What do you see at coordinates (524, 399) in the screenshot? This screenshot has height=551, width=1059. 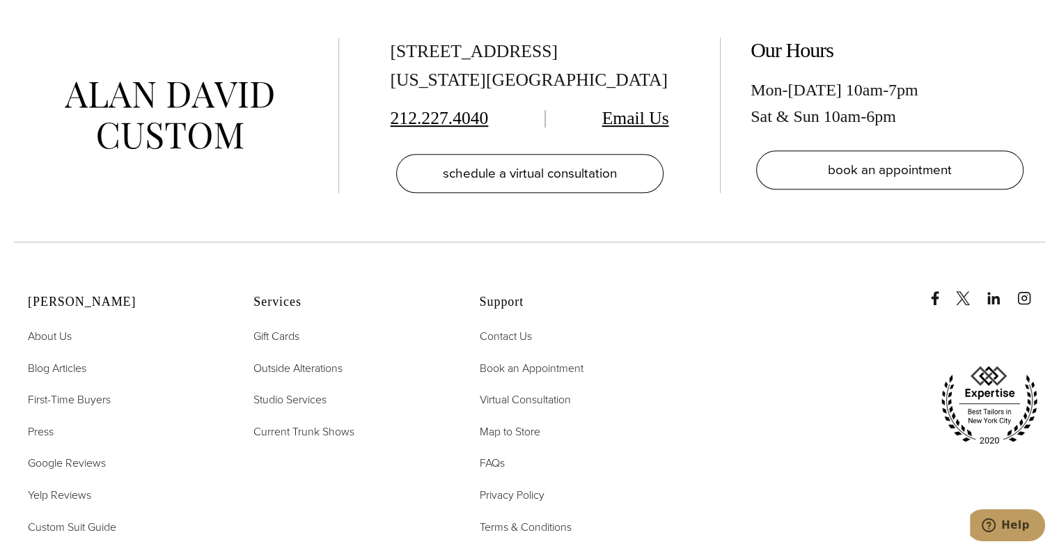 I see `span: Virtual Consultation` at bounding box center [524, 399].